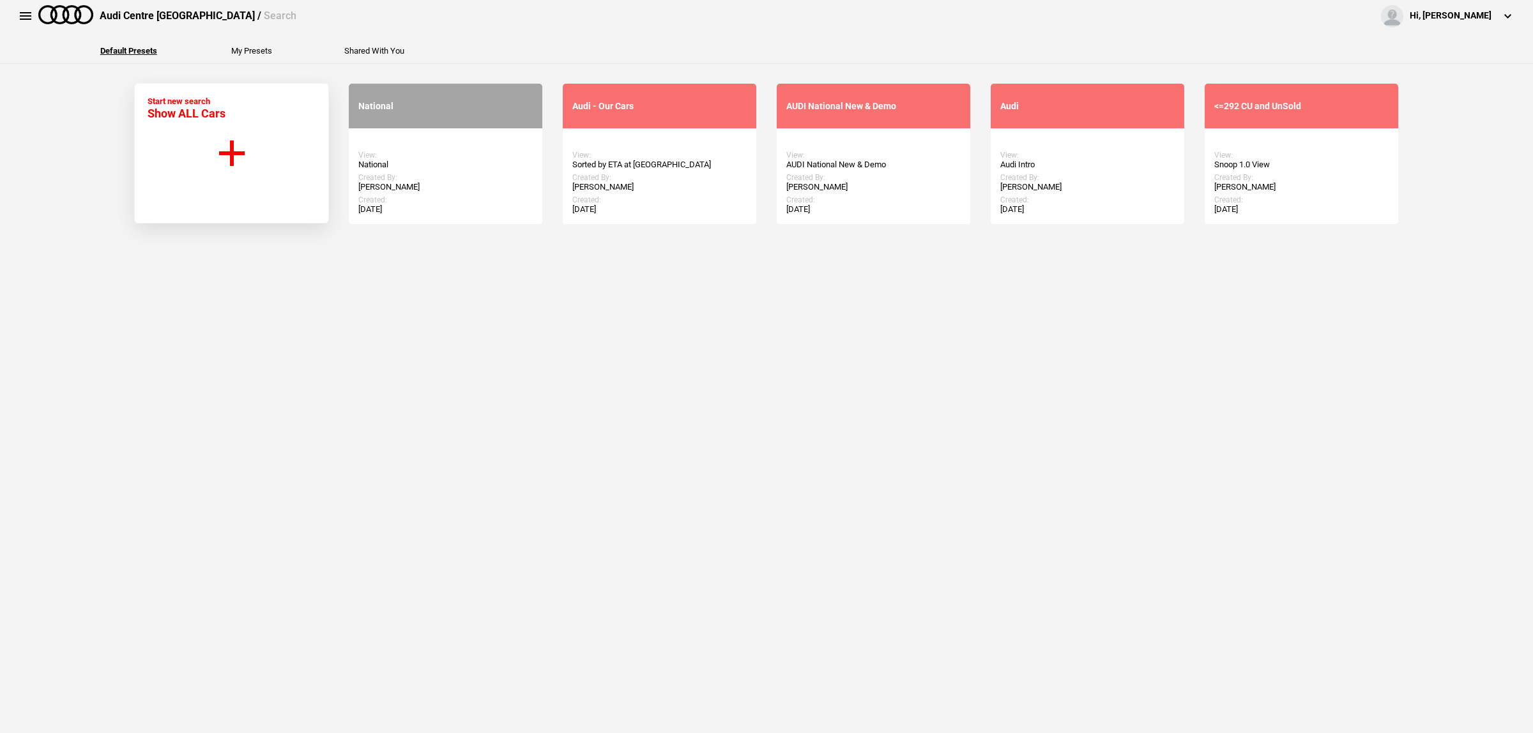  I want to click on button: Shared With You, so click(374, 50).